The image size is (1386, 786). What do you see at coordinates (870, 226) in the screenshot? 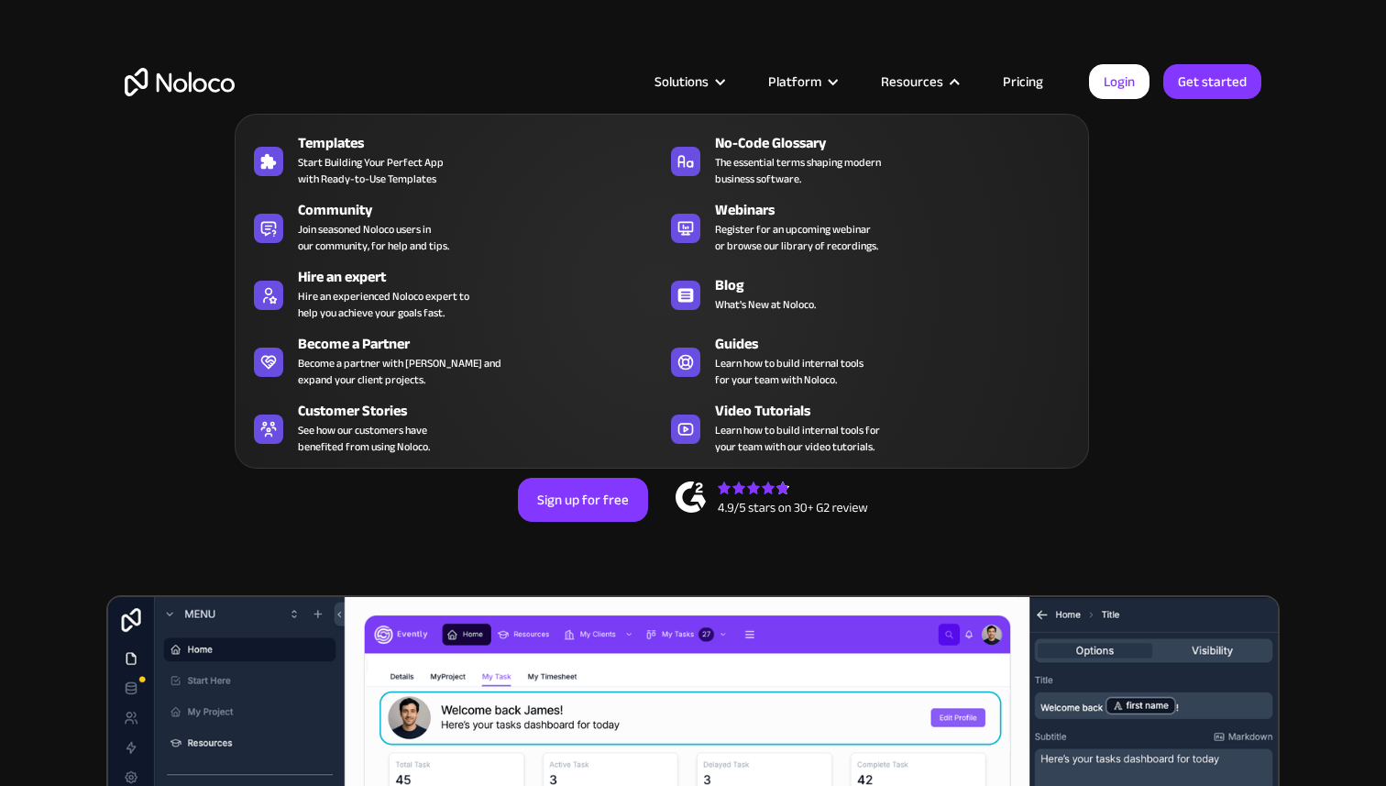
I see `a: WebinarsRegister for an upcoming webinaror browse our library of recordings.` at bounding box center [870, 226].